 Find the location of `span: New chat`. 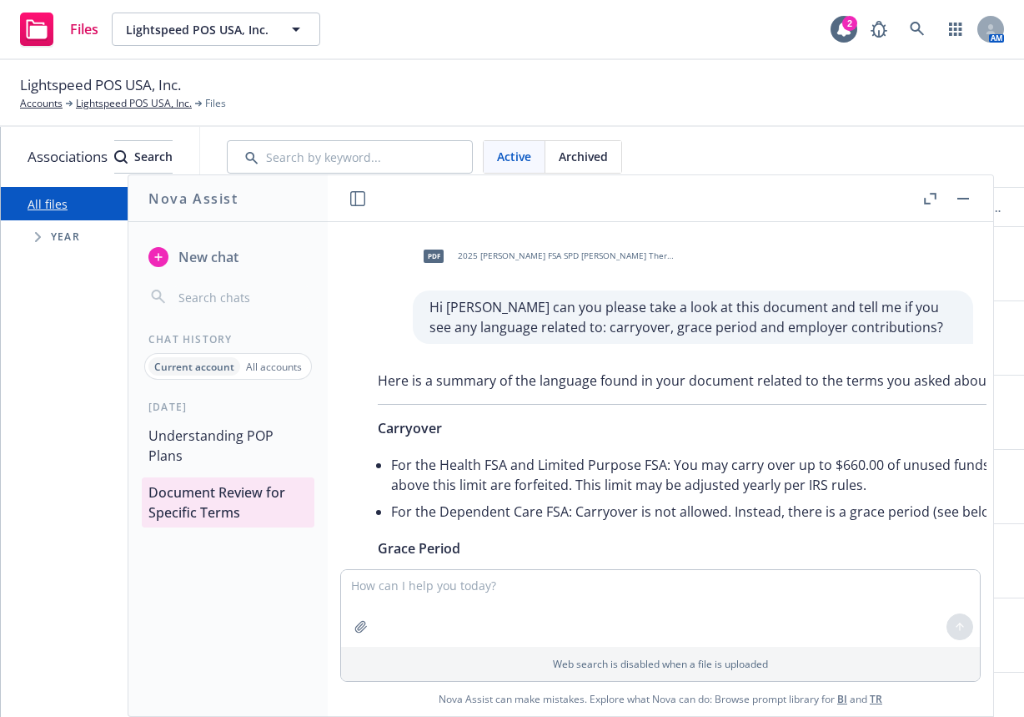

span: New chat is located at coordinates (207, 257).